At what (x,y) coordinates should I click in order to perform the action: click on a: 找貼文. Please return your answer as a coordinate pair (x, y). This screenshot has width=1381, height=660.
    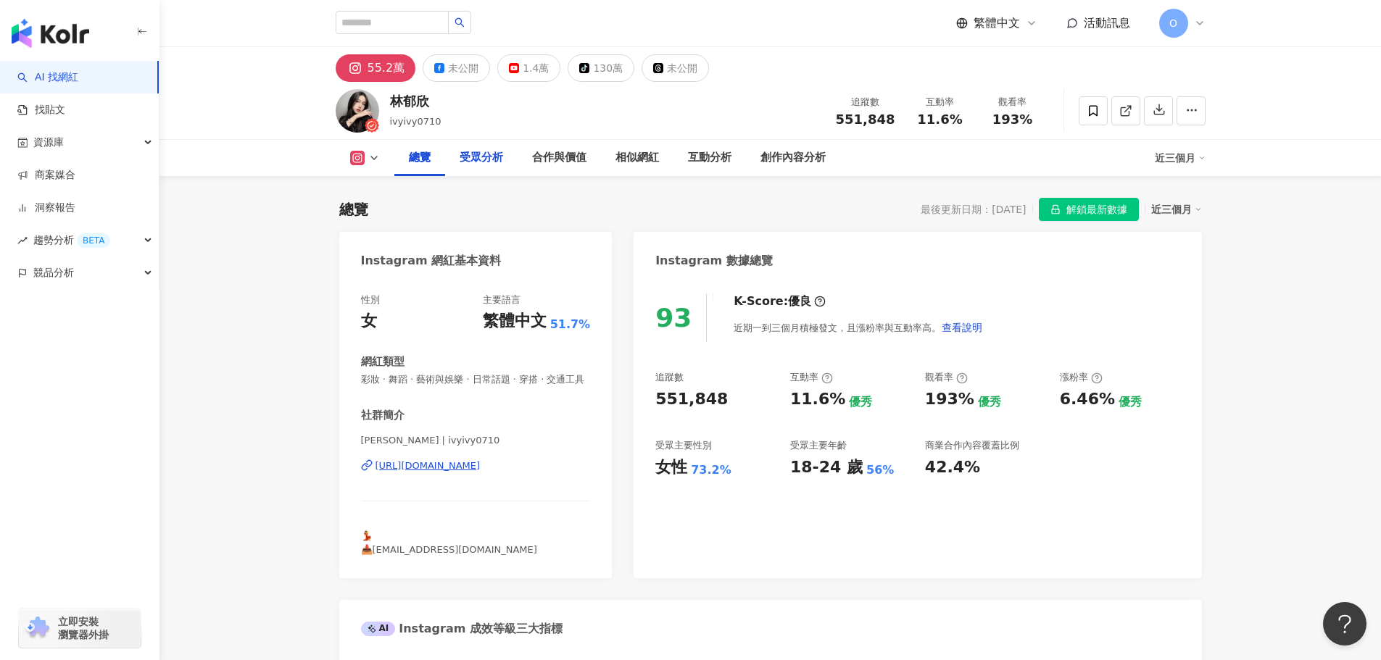
    Looking at the image, I should click on (41, 110).